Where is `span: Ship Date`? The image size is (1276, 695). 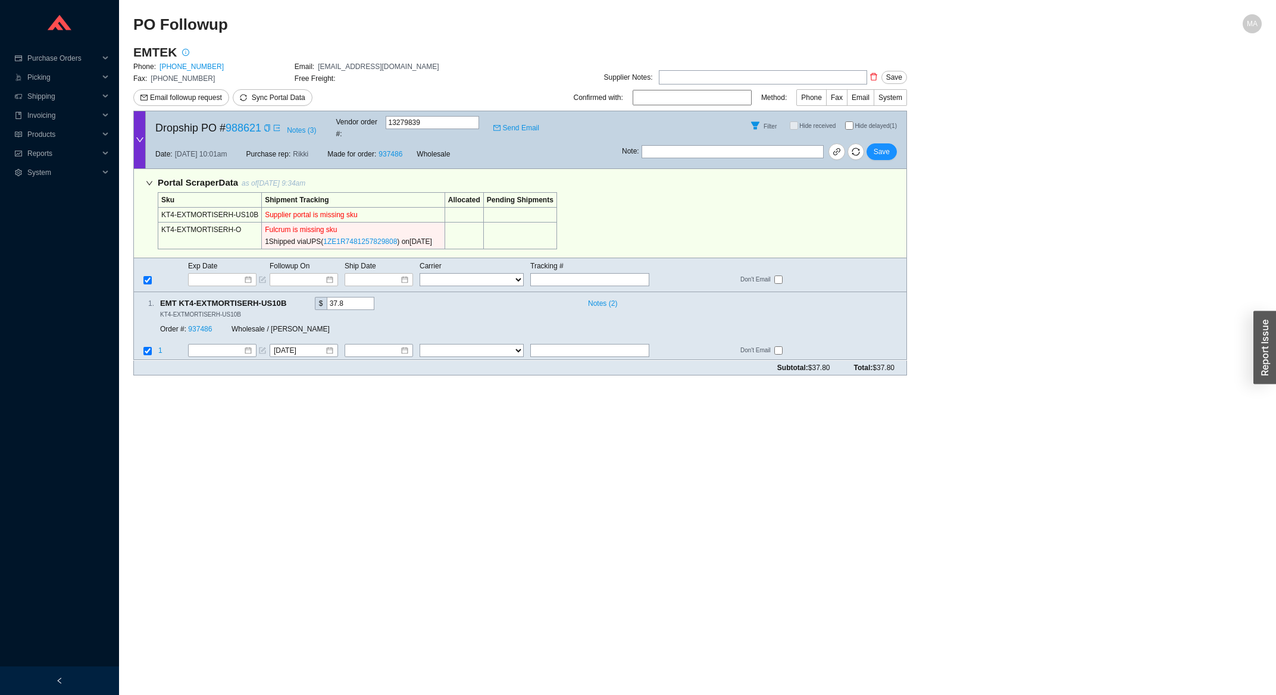 span: Ship Date is located at coordinates (360, 266).